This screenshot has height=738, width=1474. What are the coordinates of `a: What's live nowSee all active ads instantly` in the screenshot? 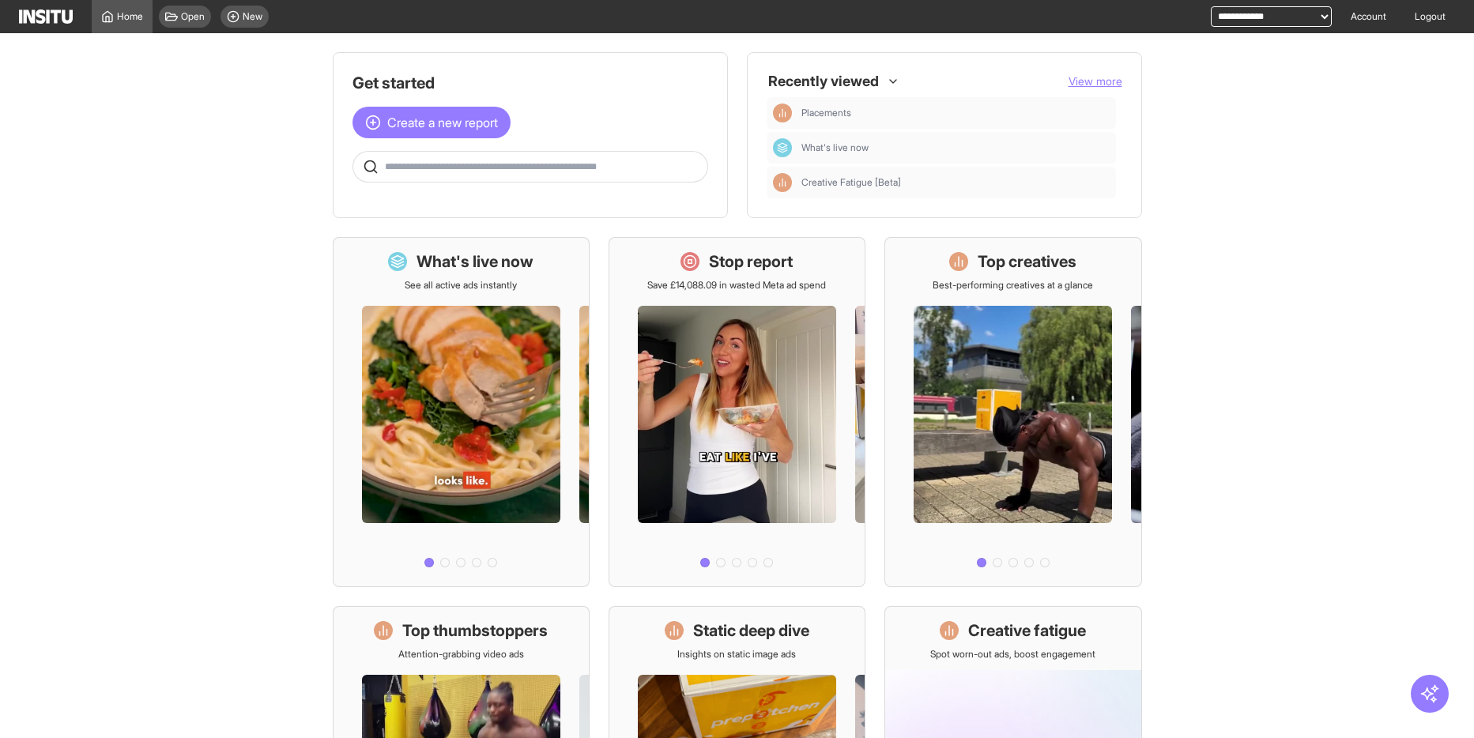 It's located at (461, 412).